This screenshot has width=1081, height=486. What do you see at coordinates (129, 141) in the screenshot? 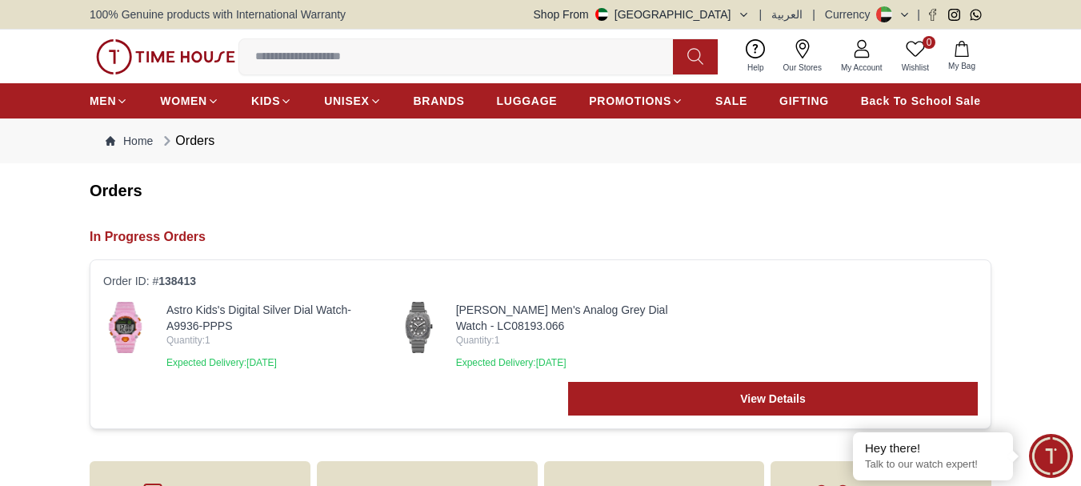
I see `a: Home` at bounding box center [129, 141].